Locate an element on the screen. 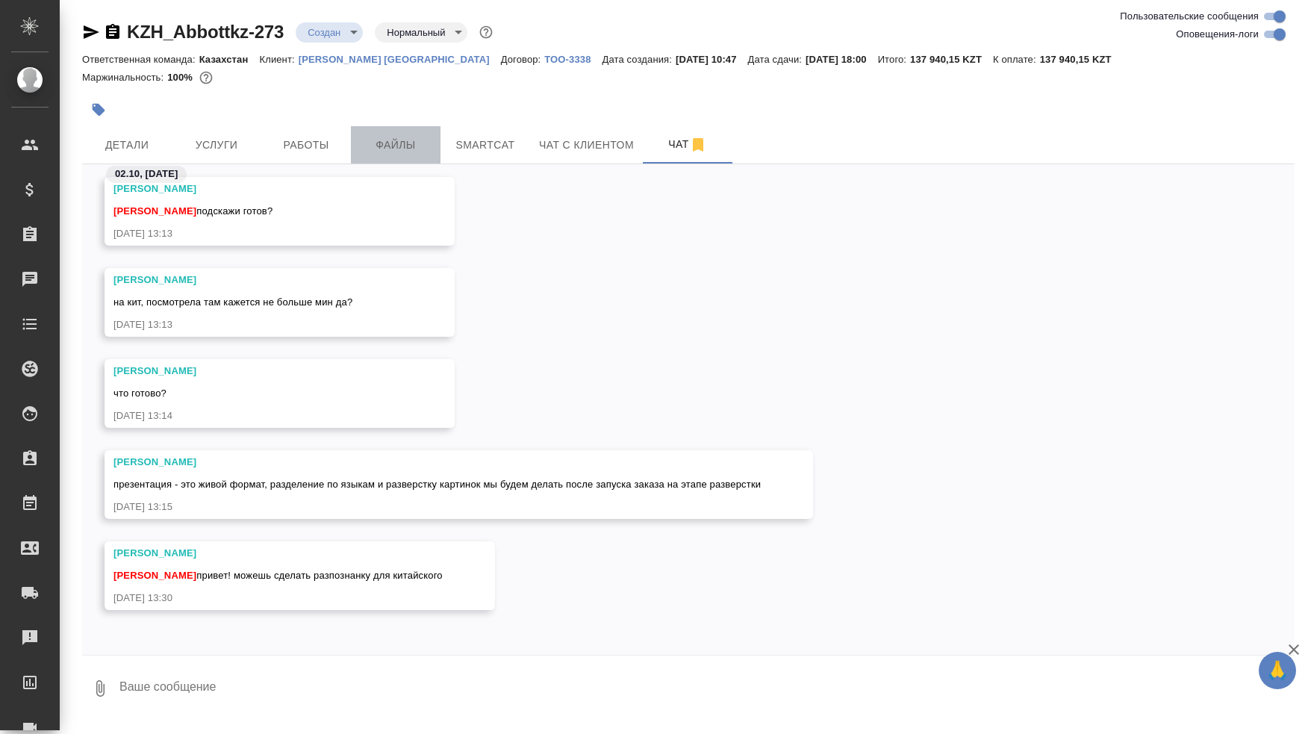 The width and height of the screenshot is (1311, 734). p: 100% is located at coordinates (181, 77).